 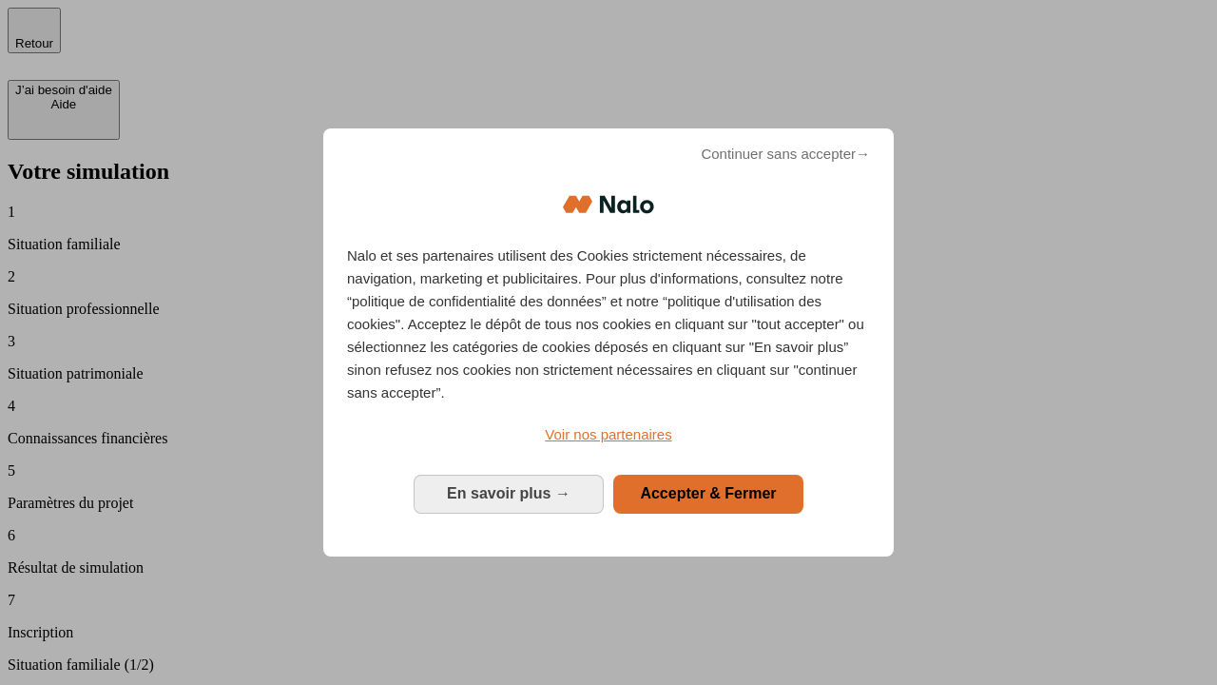 I want to click on p: Nalo et ses partenaires utilisent des Cookies strictement nécessaires, de navigation, marketing e..., so click(x=609, y=324).